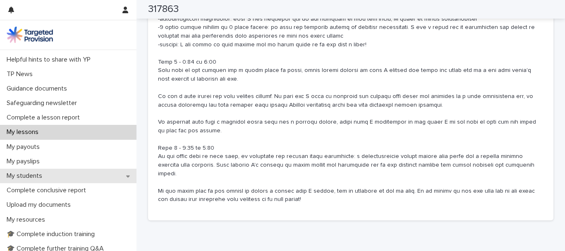 The height and width of the screenshot is (251, 565). I want to click on p: My students, so click(26, 176).